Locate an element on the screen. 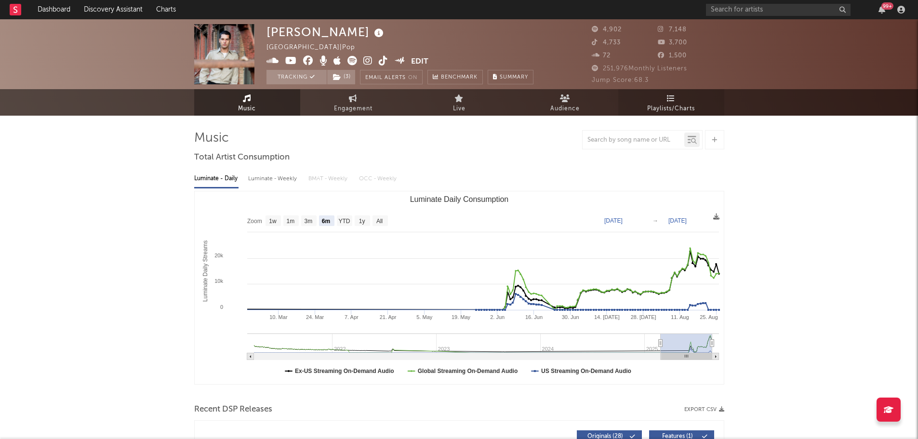  span: ( 3 ) is located at coordinates (341, 77).